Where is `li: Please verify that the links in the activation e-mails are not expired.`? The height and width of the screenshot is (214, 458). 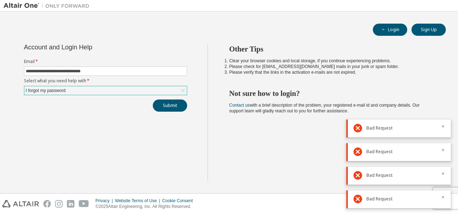 li: Please verify that the links in the activation e-mails are not expired. is located at coordinates (331, 72).